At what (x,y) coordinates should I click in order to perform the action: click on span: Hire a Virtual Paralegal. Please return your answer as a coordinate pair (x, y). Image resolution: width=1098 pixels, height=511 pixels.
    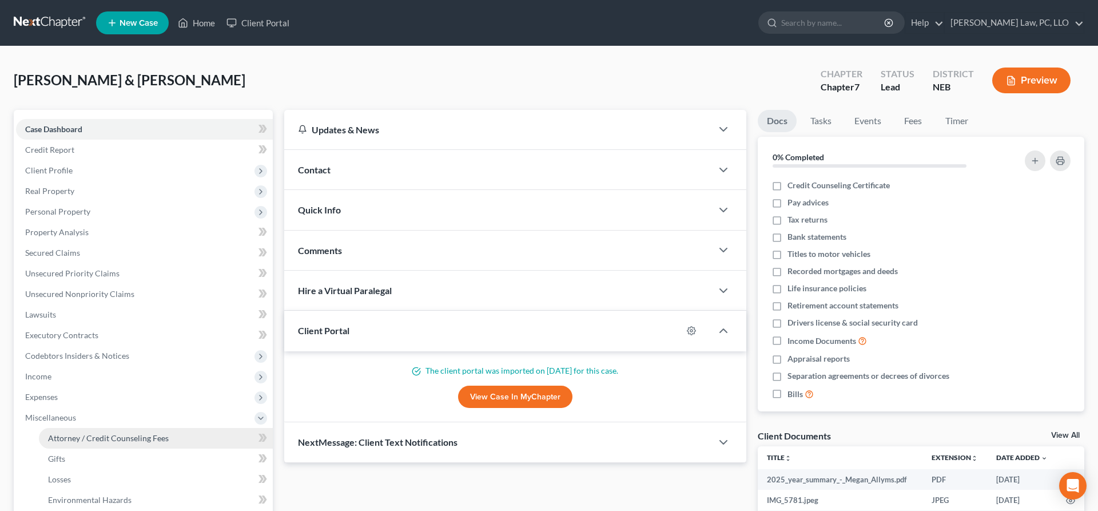
    Looking at the image, I should click on (345, 290).